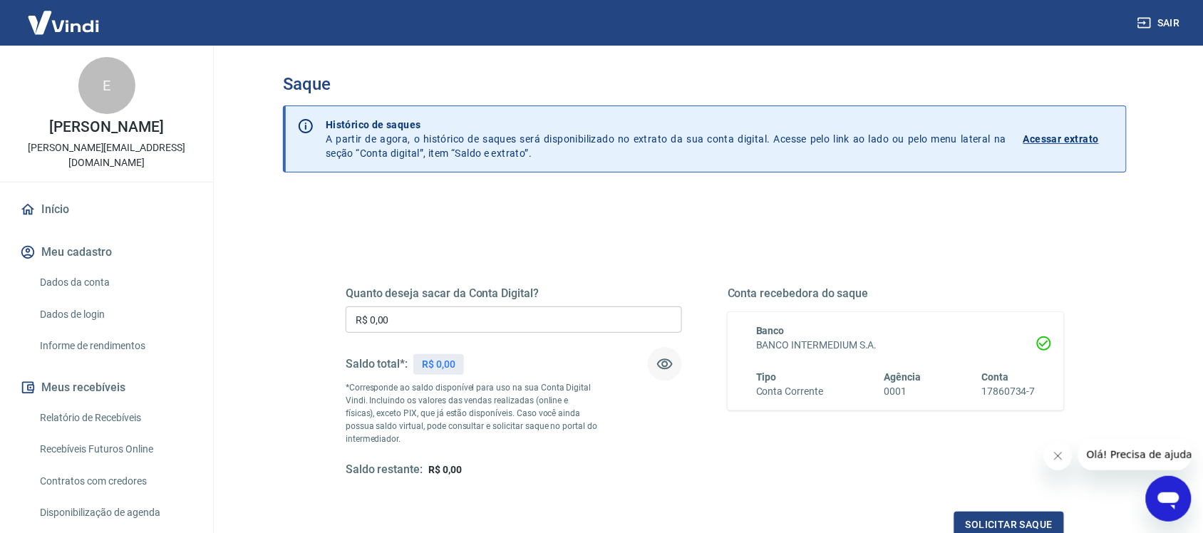 The width and height of the screenshot is (1203, 533). I want to click on p: R$ 0,00, so click(438, 364).